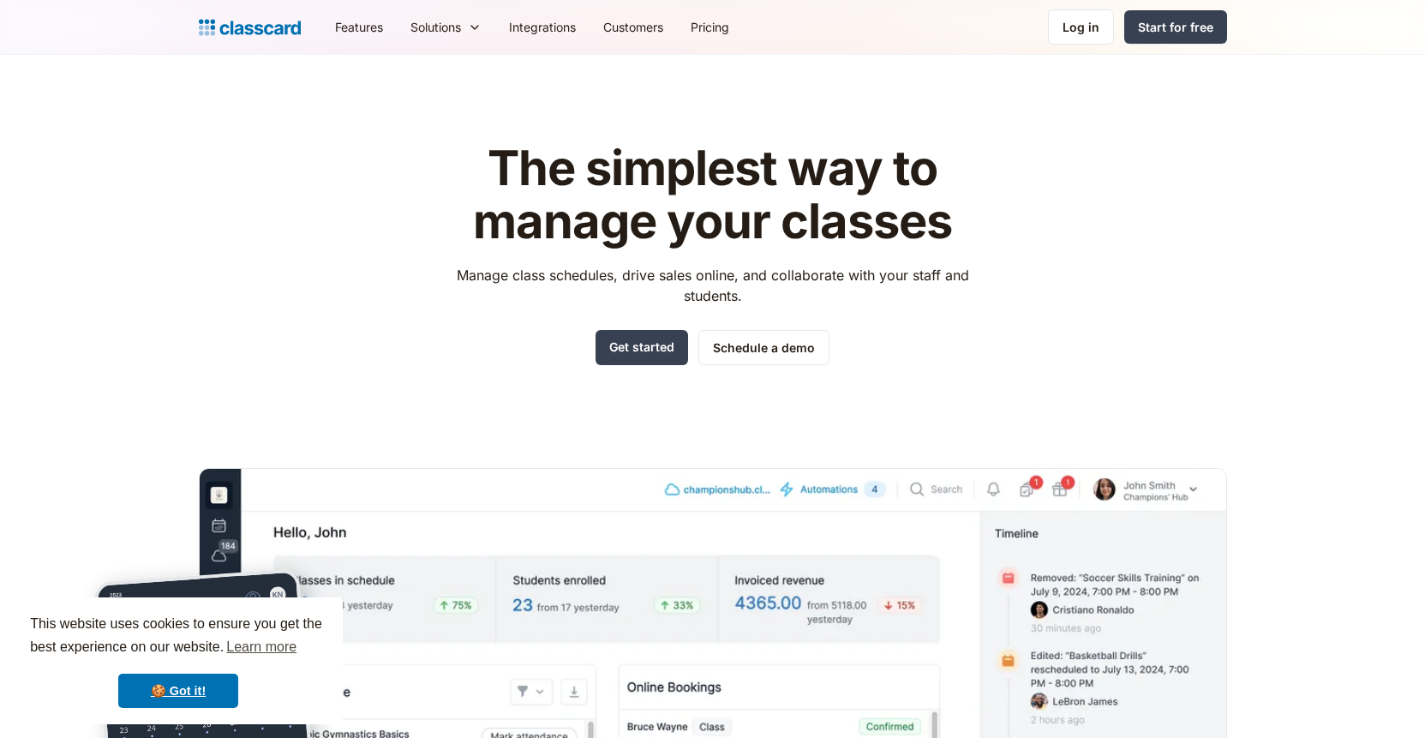  Describe the element at coordinates (178, 637) in the screenshot. I see `span: This website uses cookies to ensure you get the best experience on our website.` at that location.